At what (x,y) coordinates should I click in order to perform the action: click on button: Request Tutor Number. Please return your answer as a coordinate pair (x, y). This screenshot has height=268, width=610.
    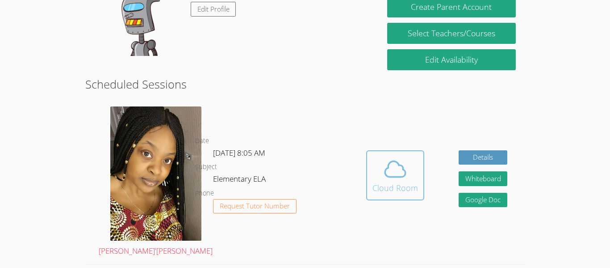
    Looking at the image, I should click on (255, 206).